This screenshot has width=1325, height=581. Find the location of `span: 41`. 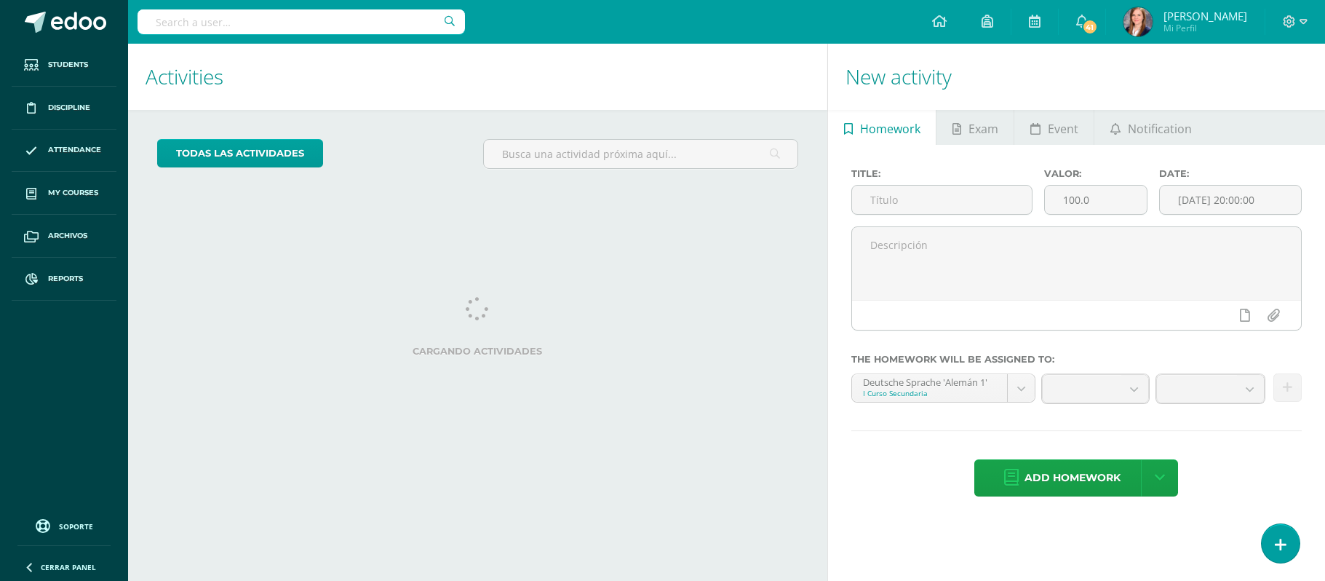

span: 41 is located at coordinates (1090, 27).